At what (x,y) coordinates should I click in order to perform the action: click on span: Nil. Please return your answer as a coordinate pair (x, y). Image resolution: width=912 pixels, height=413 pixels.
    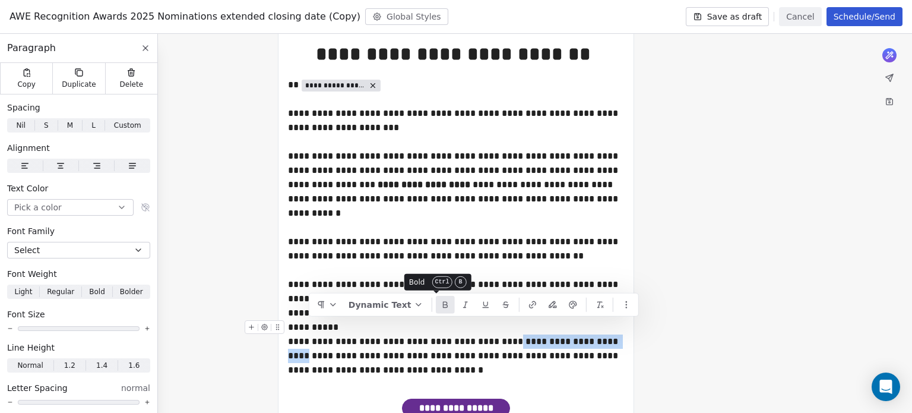
    Looking at the image, I should click on (21, 125).